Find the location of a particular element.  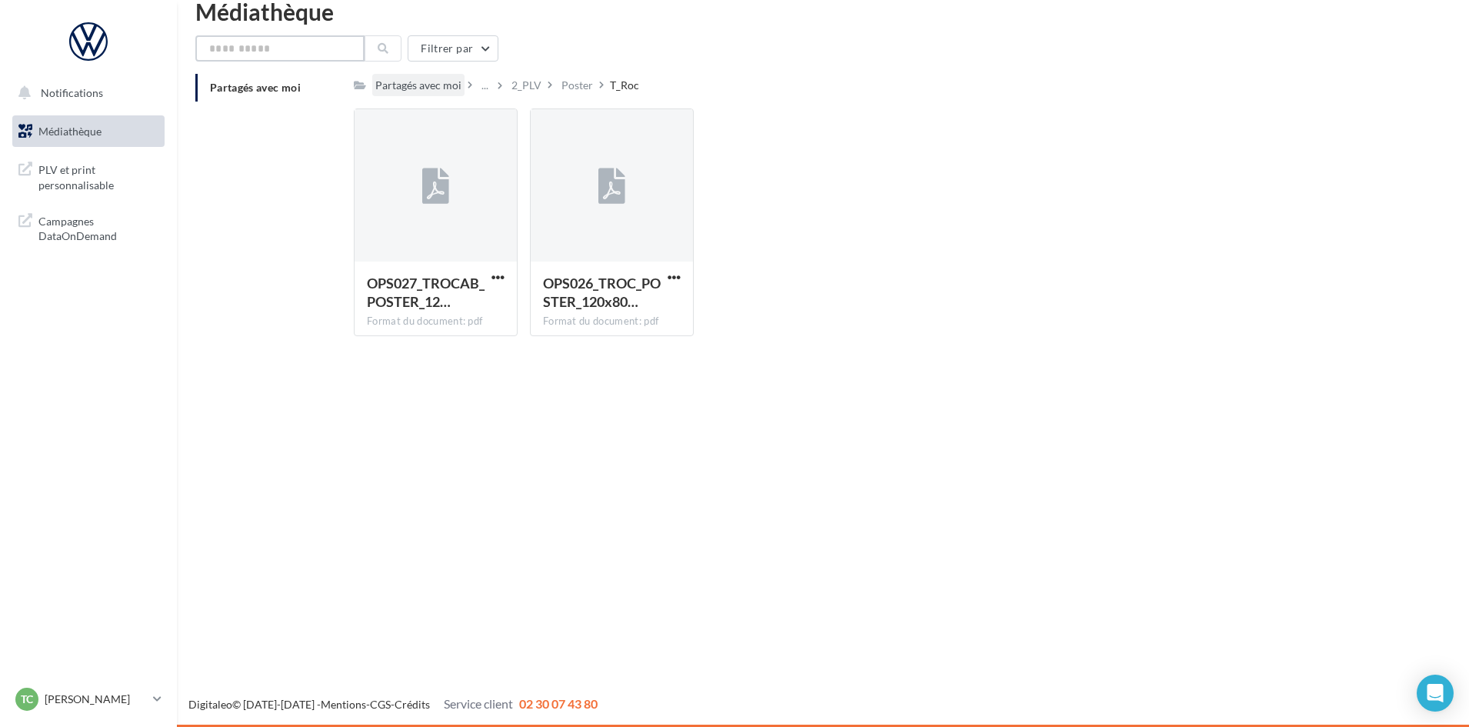

span: OPS026_TROC_POSTER_120x80cm_MARS23_25PC_HD.pdf is located at coordinates (601, 292).